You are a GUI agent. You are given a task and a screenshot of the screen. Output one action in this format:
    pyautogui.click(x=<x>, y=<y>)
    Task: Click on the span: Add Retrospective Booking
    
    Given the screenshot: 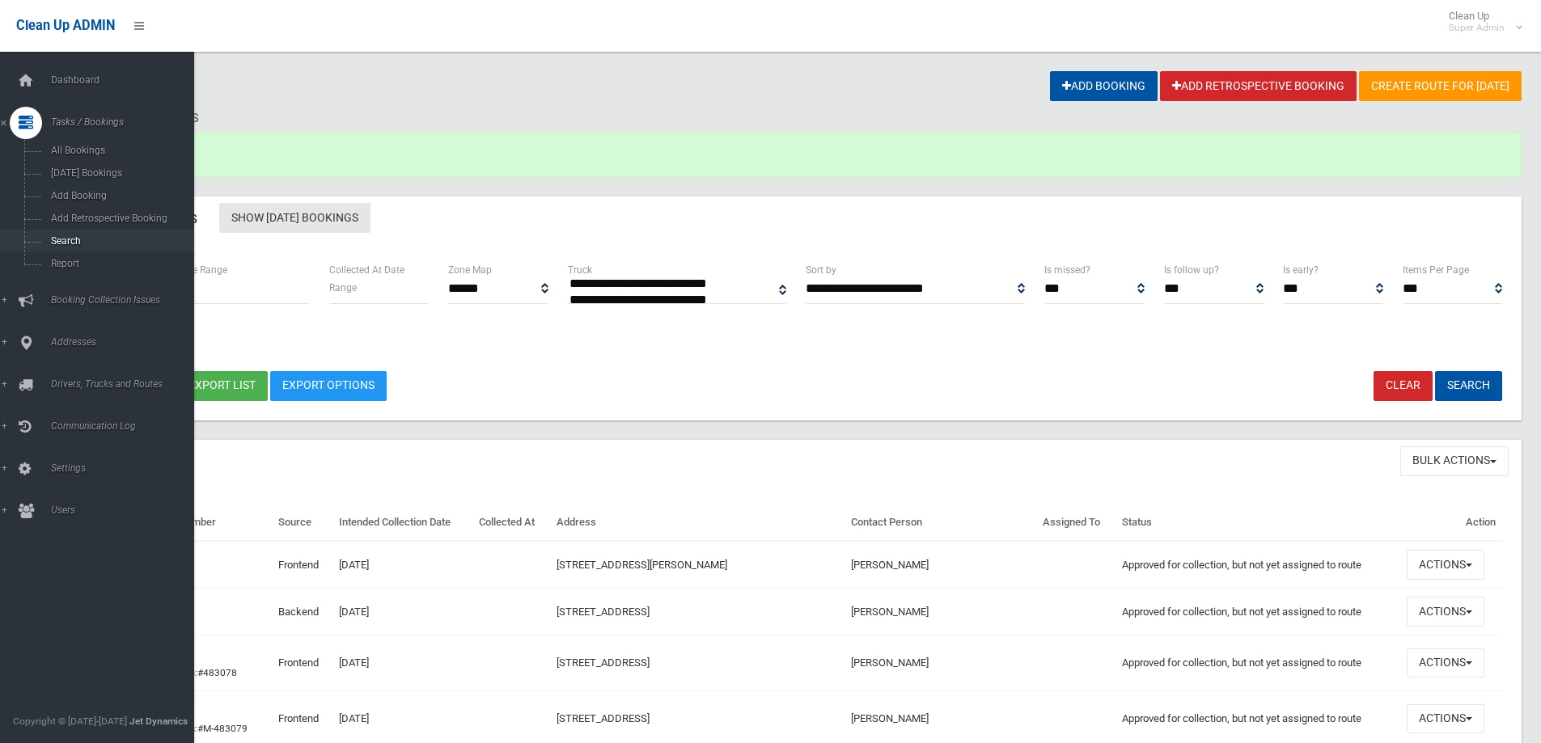 What is the action you would take?
    pyautogui.click(x=119, y=218)
    